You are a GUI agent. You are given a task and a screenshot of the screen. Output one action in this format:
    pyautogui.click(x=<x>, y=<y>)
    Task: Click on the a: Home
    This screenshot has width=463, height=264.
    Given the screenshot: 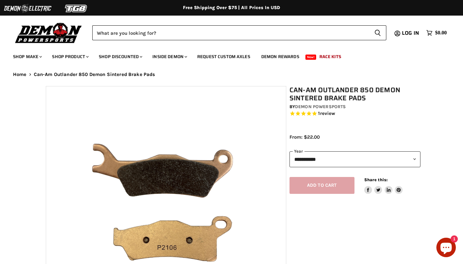 What is the action you would take?
    pyautogui.click(x=20, y=74)
    